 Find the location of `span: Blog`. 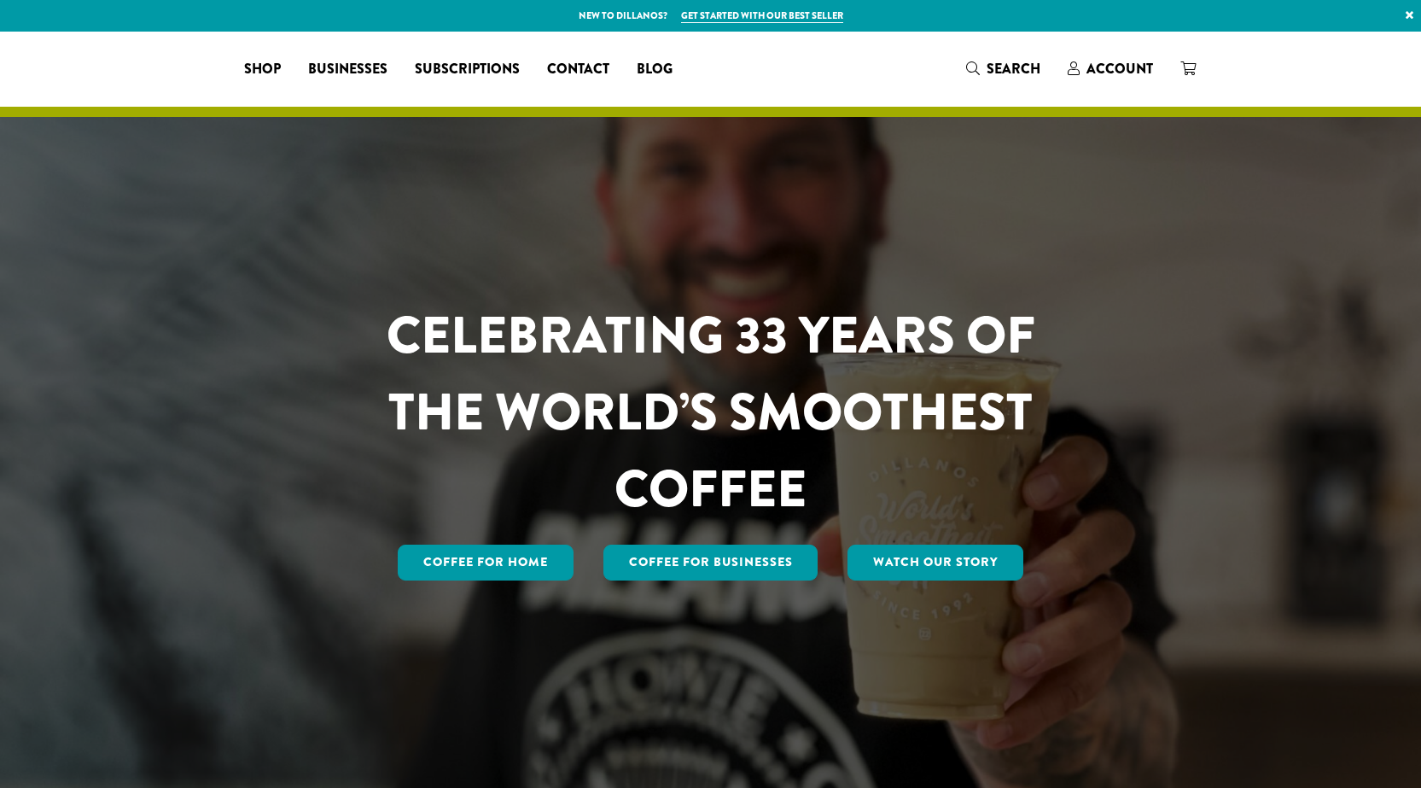

span: Blog is located at coordinates (654, 69).